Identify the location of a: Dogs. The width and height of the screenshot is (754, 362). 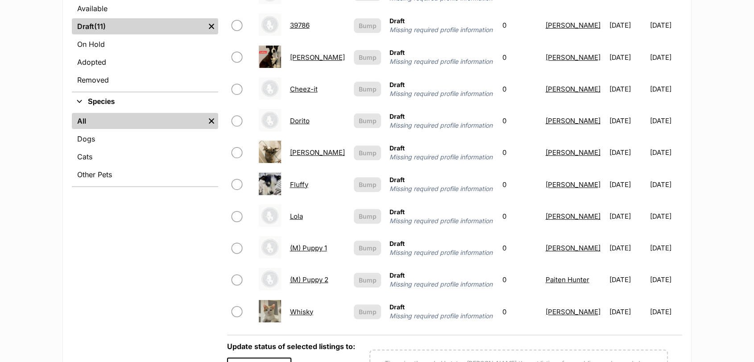
(145, 139).